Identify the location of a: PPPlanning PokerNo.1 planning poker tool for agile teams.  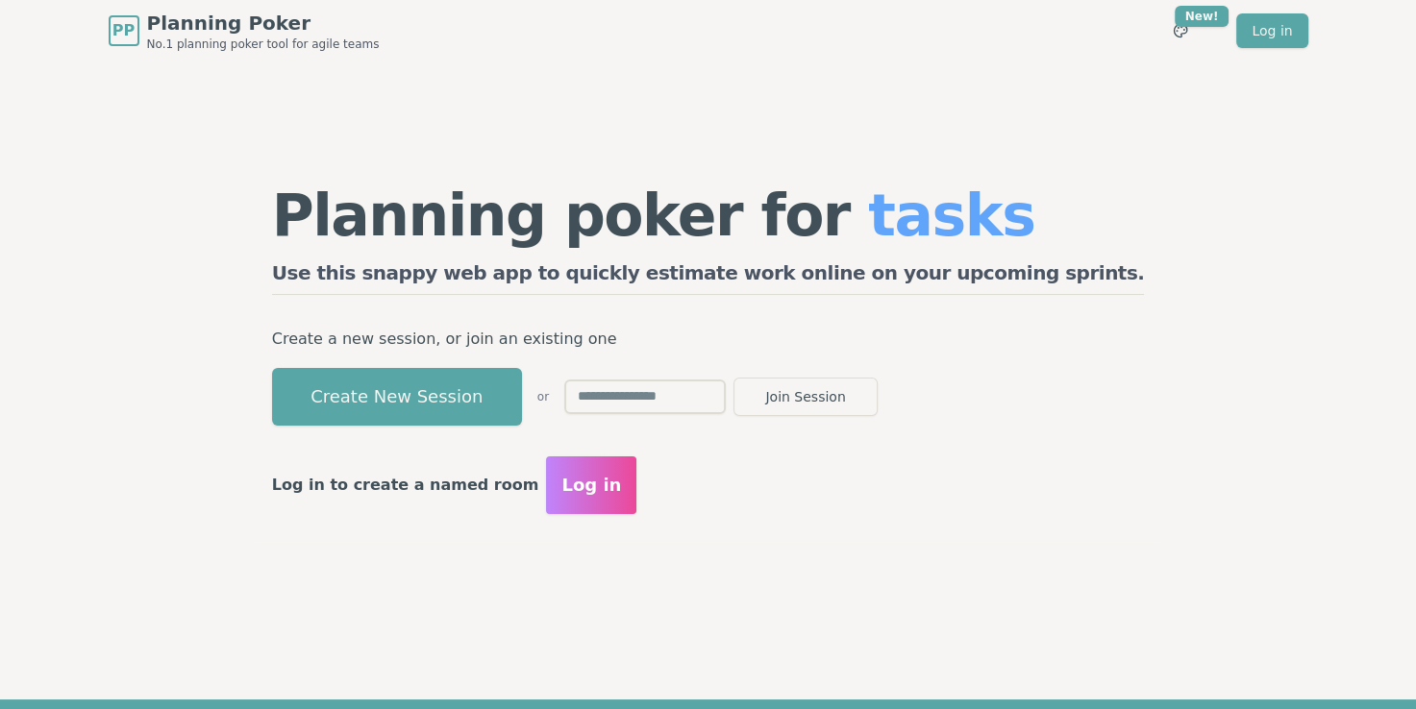
(244, 31).